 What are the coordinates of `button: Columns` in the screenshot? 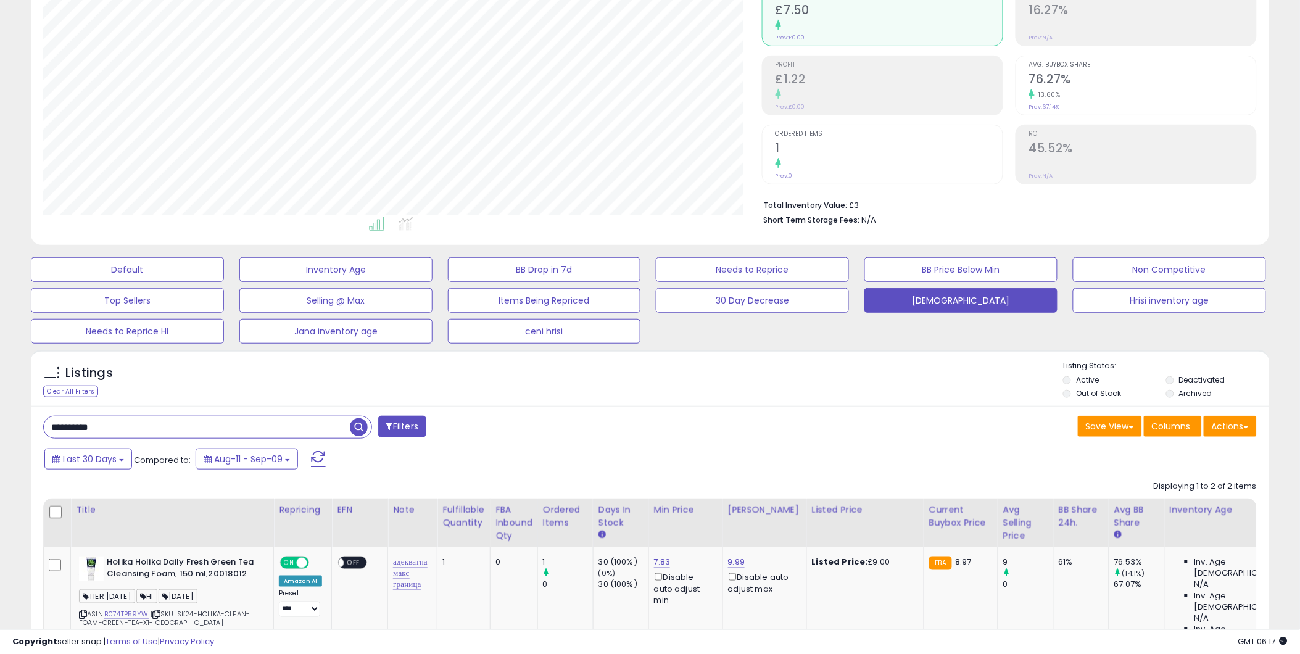 It's located at (1173, 426).